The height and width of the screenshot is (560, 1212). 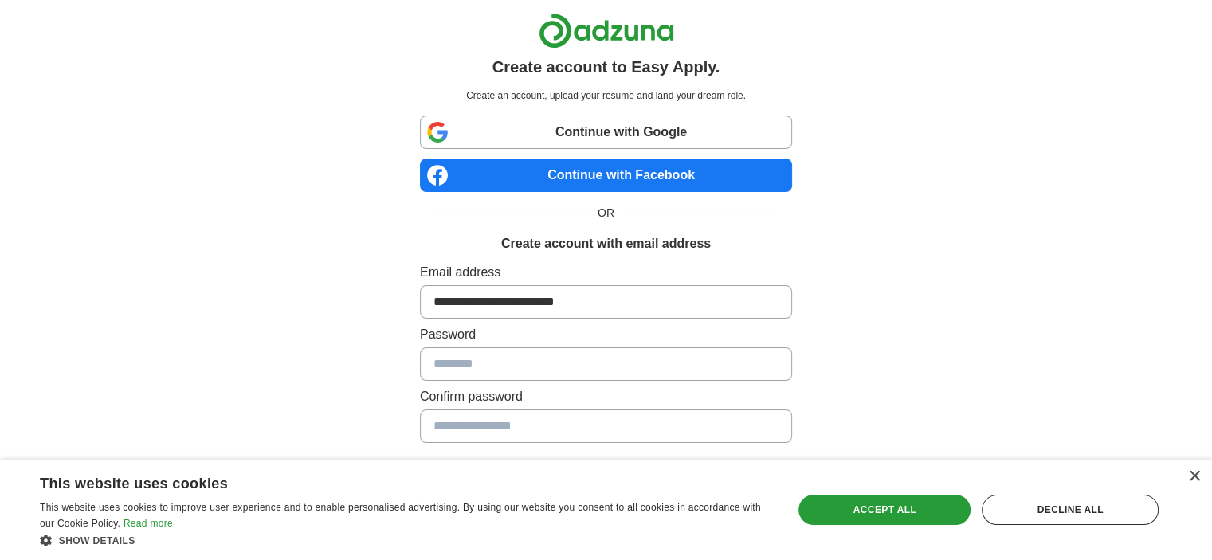 What do you see at coordinates (606, 30) in the screenshot?
I see `img: Adzuna logo` at bounding box center [606, 30].